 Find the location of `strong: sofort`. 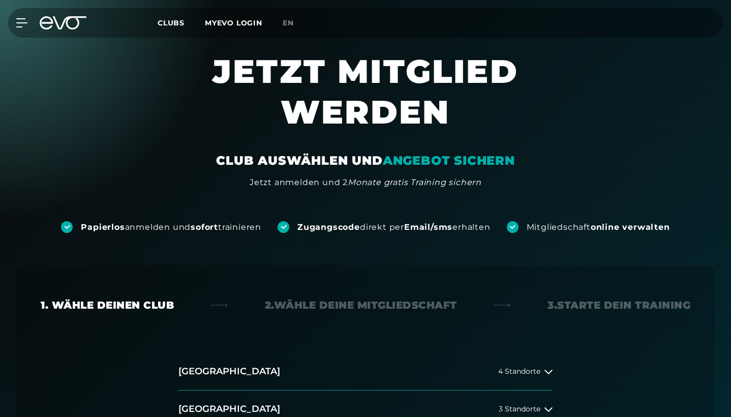

strong: sofort is located at coordinates (204, 227).